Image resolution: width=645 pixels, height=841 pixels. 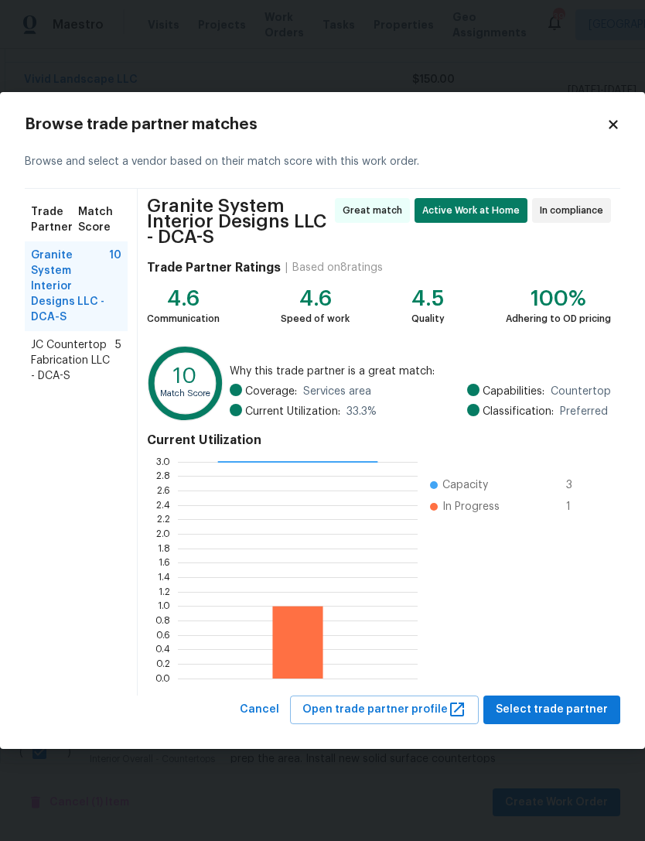 I want to click on text: 1.2, so click(x=164, y=592).